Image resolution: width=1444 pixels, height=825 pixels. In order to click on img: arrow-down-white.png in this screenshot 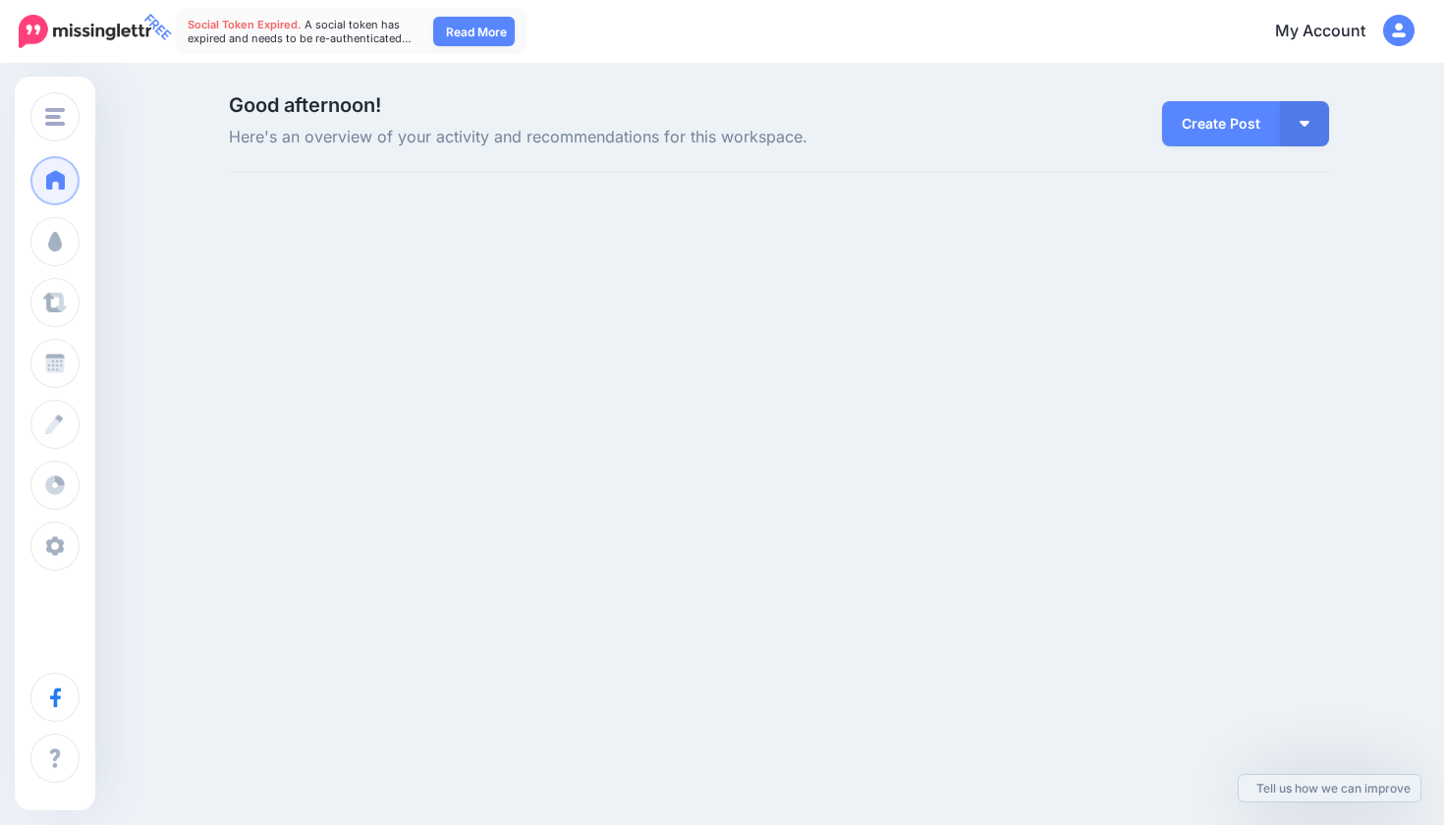, I will do `click(1305, 124)`.